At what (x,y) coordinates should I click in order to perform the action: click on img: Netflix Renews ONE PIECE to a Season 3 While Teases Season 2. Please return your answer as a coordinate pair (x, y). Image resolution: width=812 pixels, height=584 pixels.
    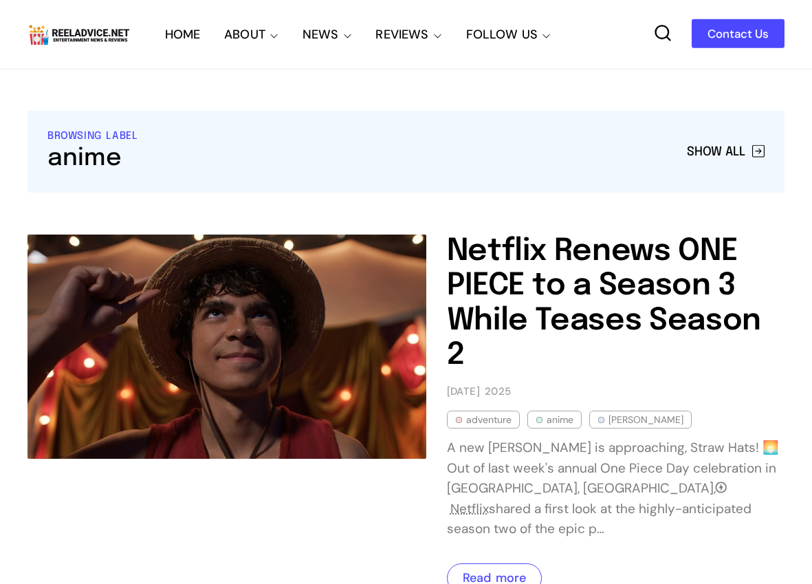
    Looking at the image, I should click on (227, 346).